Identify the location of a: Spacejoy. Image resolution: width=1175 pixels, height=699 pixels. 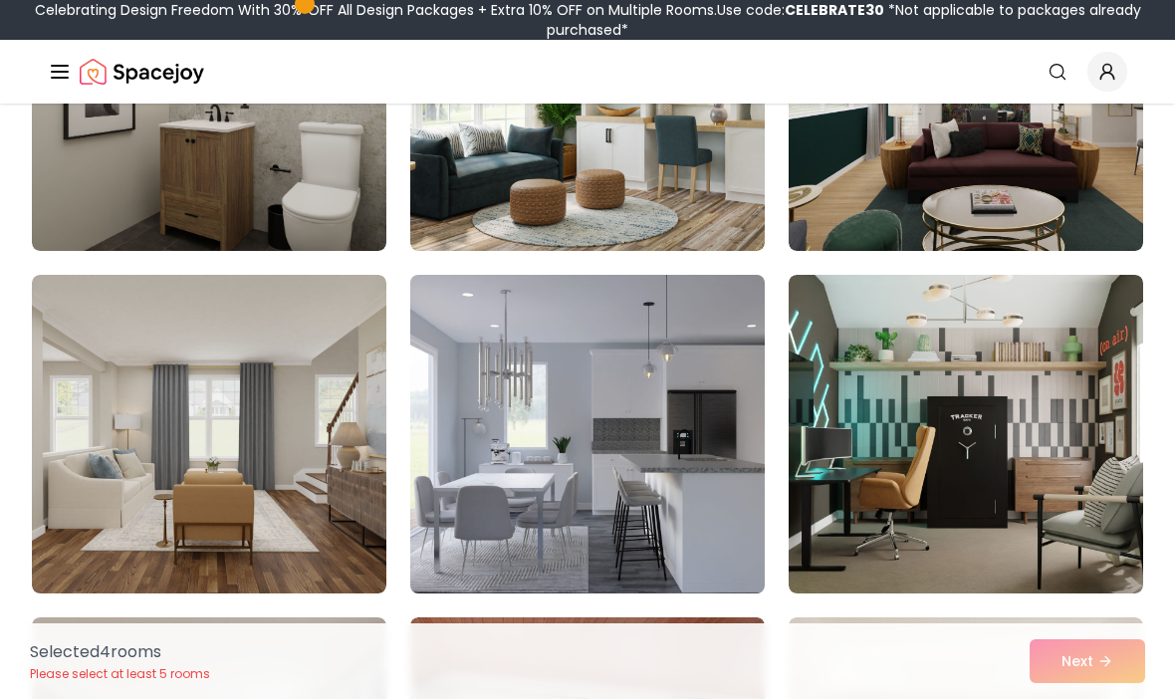
(141, 72).